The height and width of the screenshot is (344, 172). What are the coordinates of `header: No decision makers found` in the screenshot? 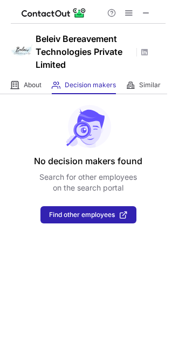 It's located at (88, 161).